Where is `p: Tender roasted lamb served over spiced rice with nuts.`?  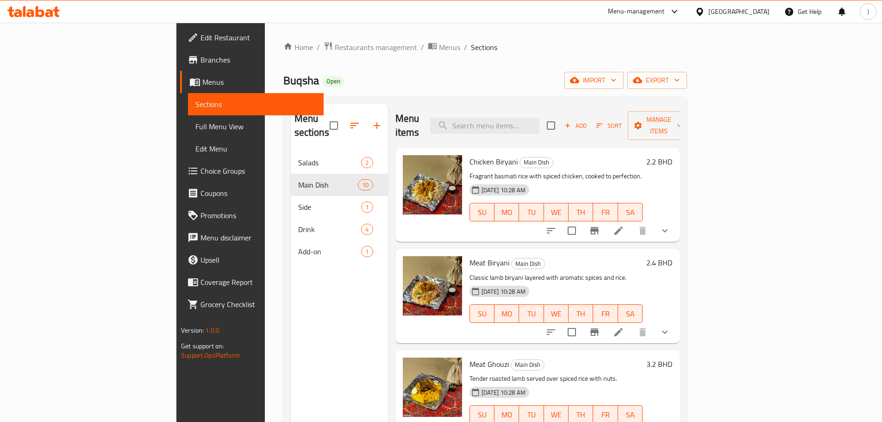
p: Tender roasted lamb served over spiced rice with nuts. is located at coordinates (556, 378).